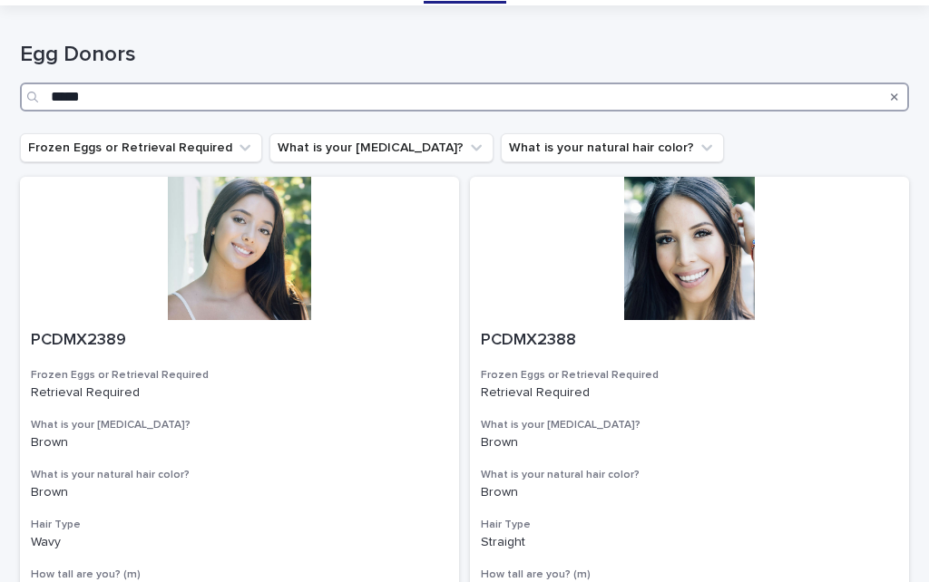 This screenshot has height=582, width=929. What do you see at coordinates (689, 543) in the screenshot?
I see `p: Straight` at bounding box center [689, 543].